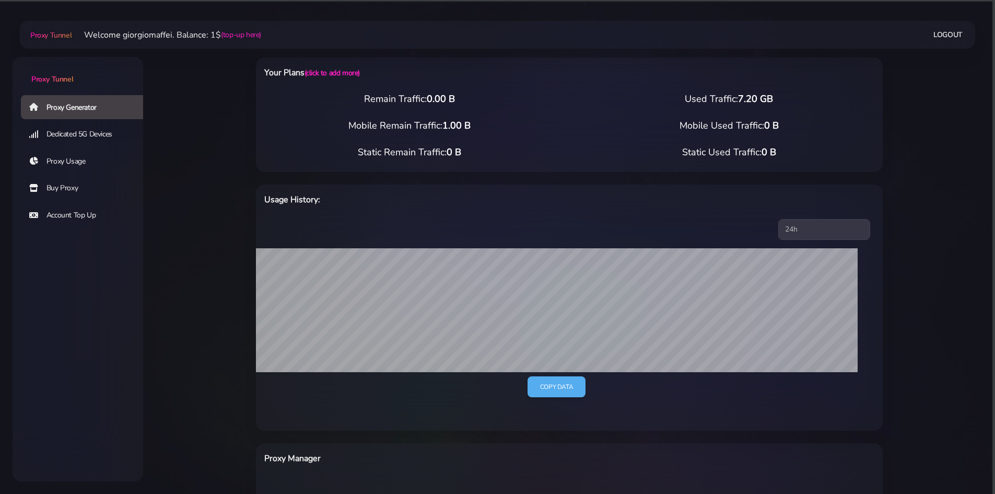 The image size is (995, 494). What do you see at coordinates (439, 200) in the screenshot?
I see `h6: Usage History:` at bounding box center [439, 200].